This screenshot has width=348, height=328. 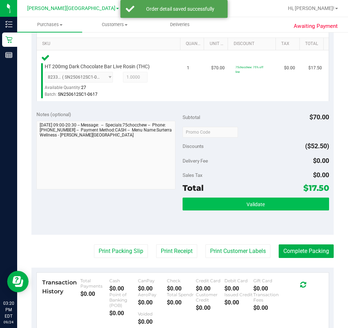 I want to click on inline-svg: Retail, so click(x=9, y=40).